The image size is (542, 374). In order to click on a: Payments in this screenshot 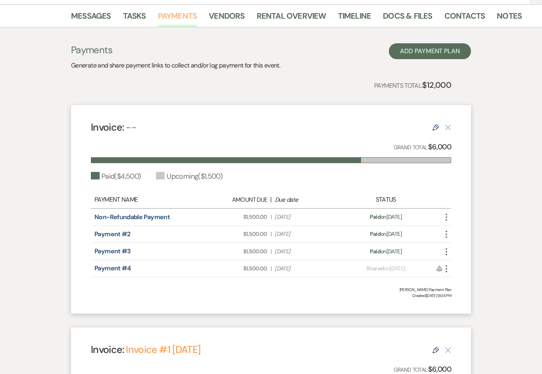, I will do `click(177, 18)`.